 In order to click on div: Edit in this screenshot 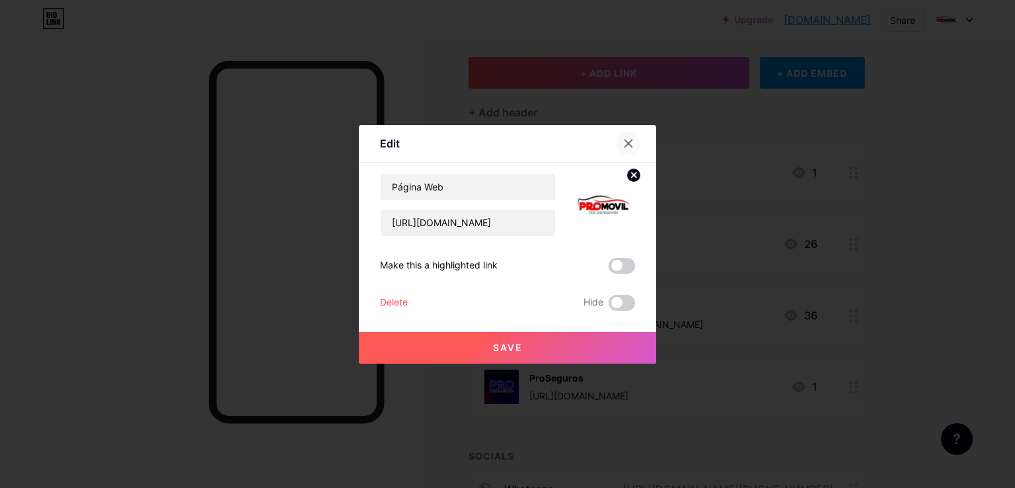, I will do `click(390, 143)`.